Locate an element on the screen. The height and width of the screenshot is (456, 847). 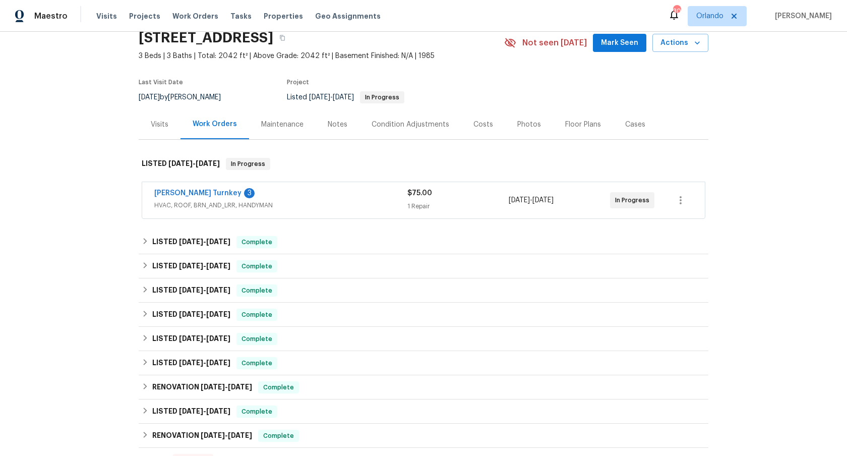
span: Last Visit Date is located at coordinates (161, 82).